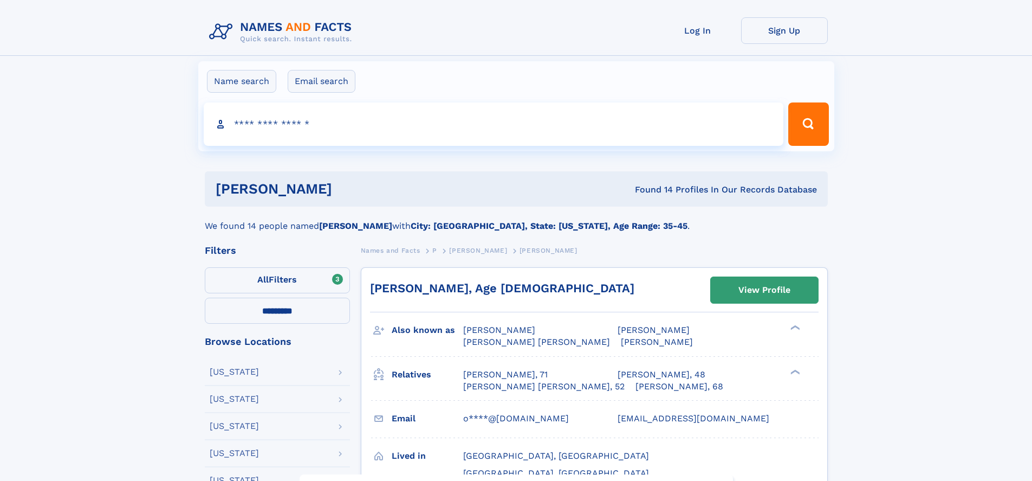  I want to click on h3: Email, so click(428, 418).